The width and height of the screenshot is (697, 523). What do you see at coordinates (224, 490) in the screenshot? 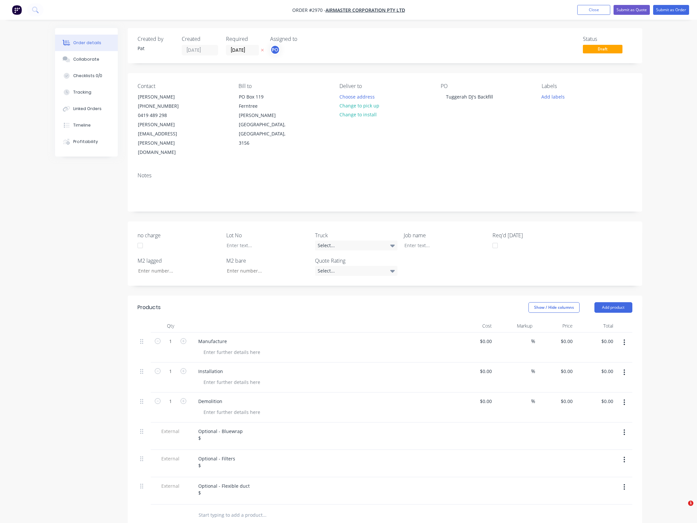
I see `div: Optional - Flexible duct $` at bounding box center [224, 490].